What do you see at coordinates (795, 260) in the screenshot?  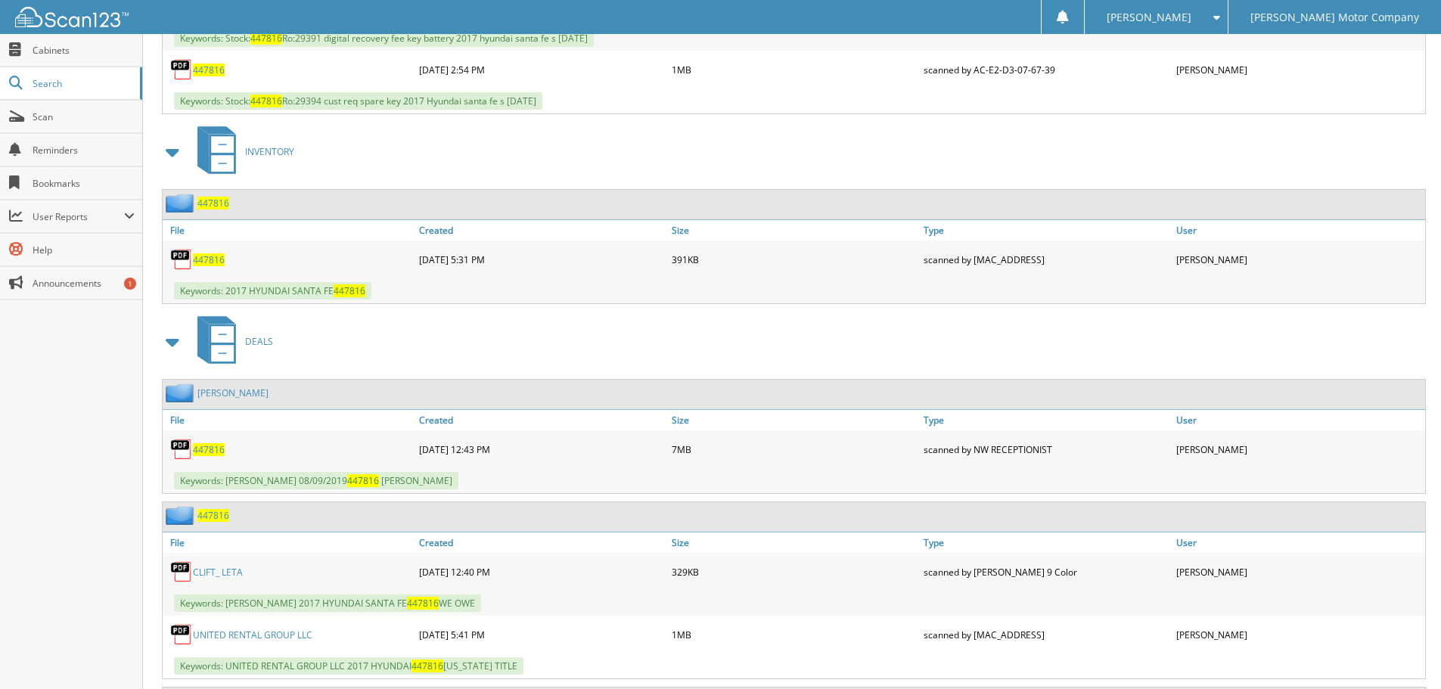 I see `div: 391KB` at bounding box center [795, 260].